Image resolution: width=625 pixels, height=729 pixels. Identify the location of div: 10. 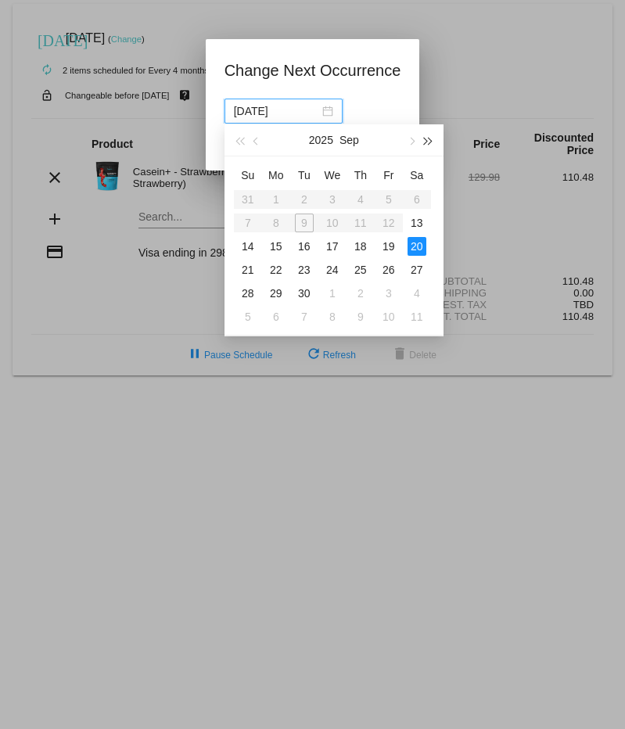
(389, 317).